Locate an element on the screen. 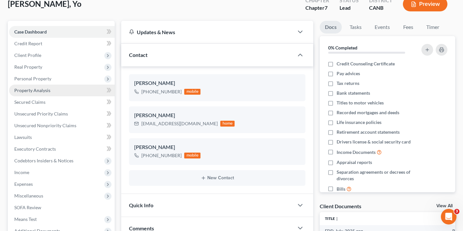 The height and width of the screenshot is (231, 463). span: 3 is located at coordinates (456, 211).